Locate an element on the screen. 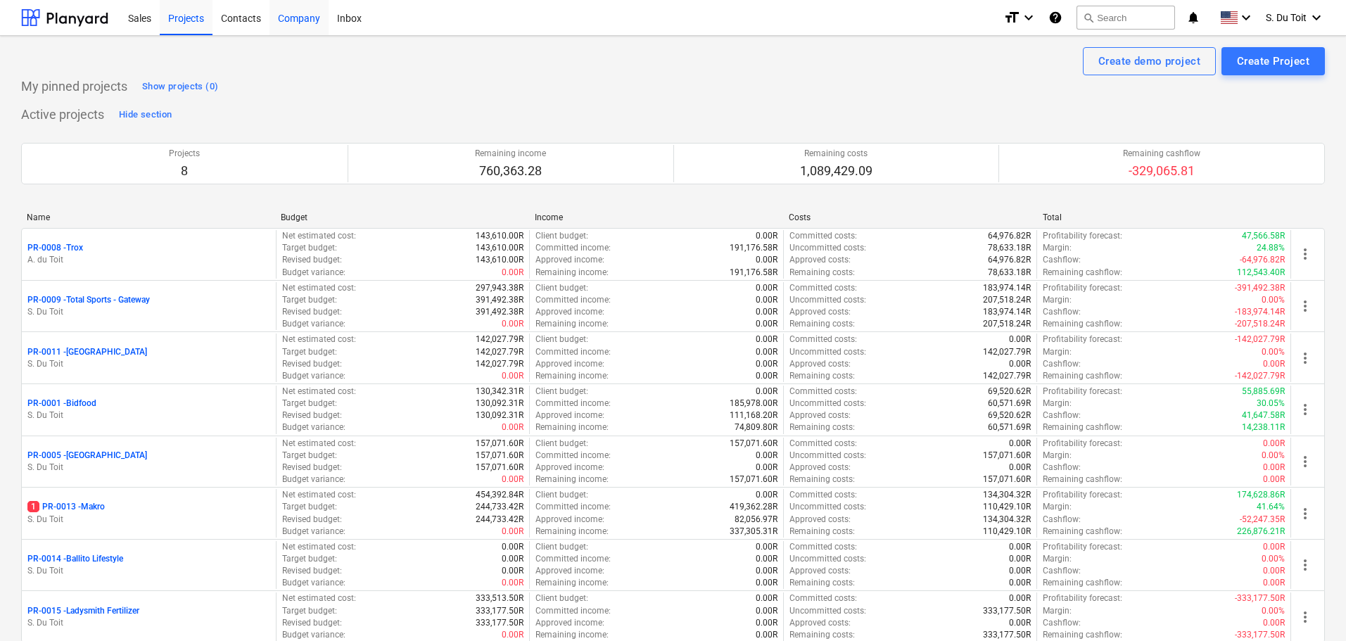 Image resolution: width=1346 pixels, height=641 pixels. p: 60,571.69R is located at coordinates (1009, 427).